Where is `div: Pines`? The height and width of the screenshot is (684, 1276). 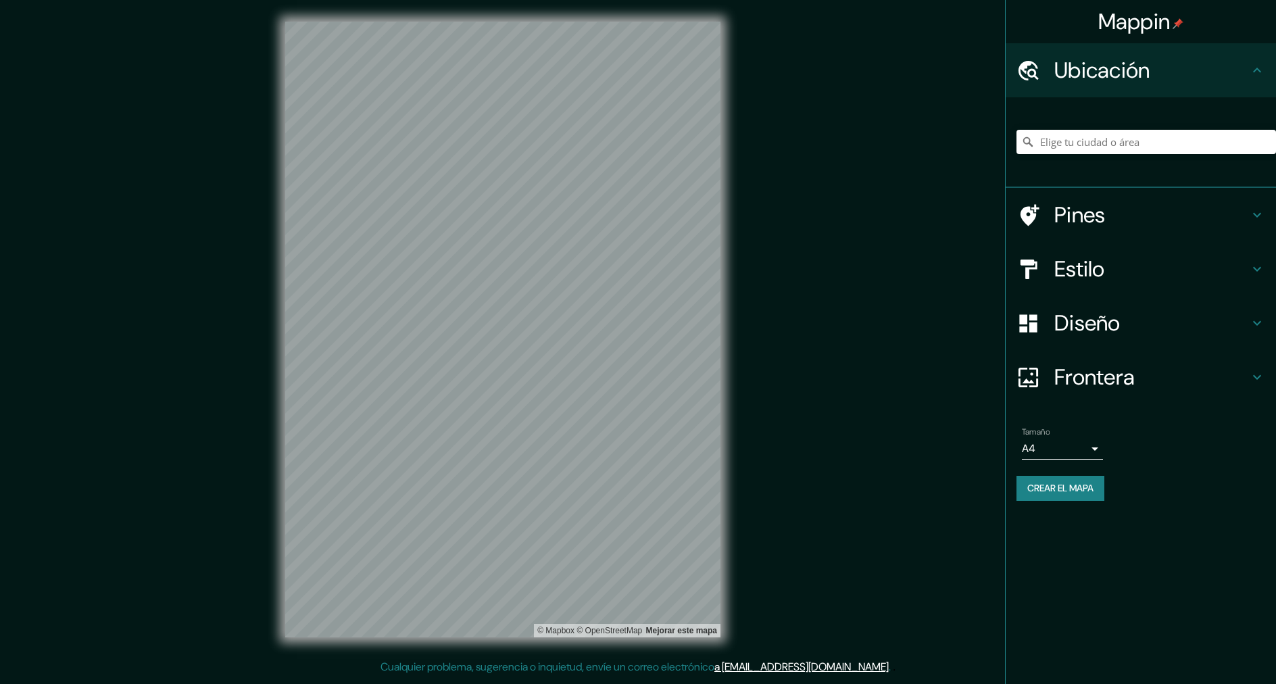
div: Pines is located at coordinates (1141, 215).